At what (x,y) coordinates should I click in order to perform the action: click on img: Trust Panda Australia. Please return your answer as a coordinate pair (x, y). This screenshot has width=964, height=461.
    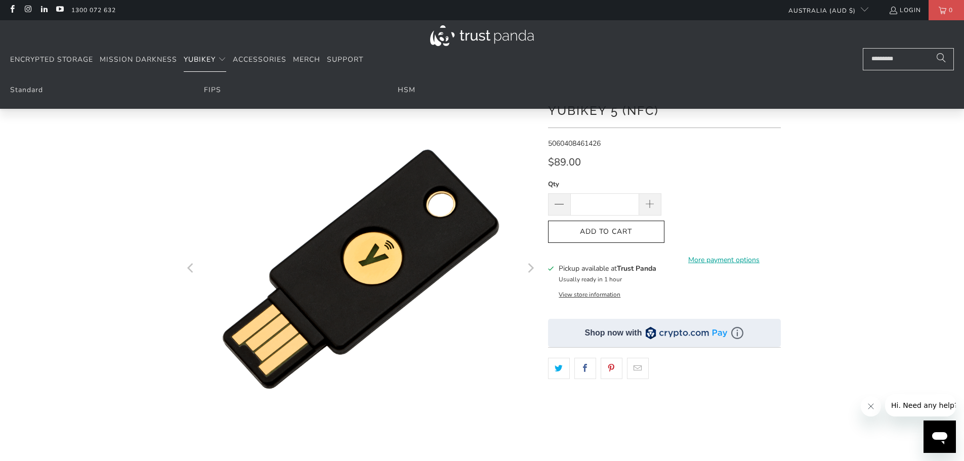
    Looking at the image, I should click on (482, 35).